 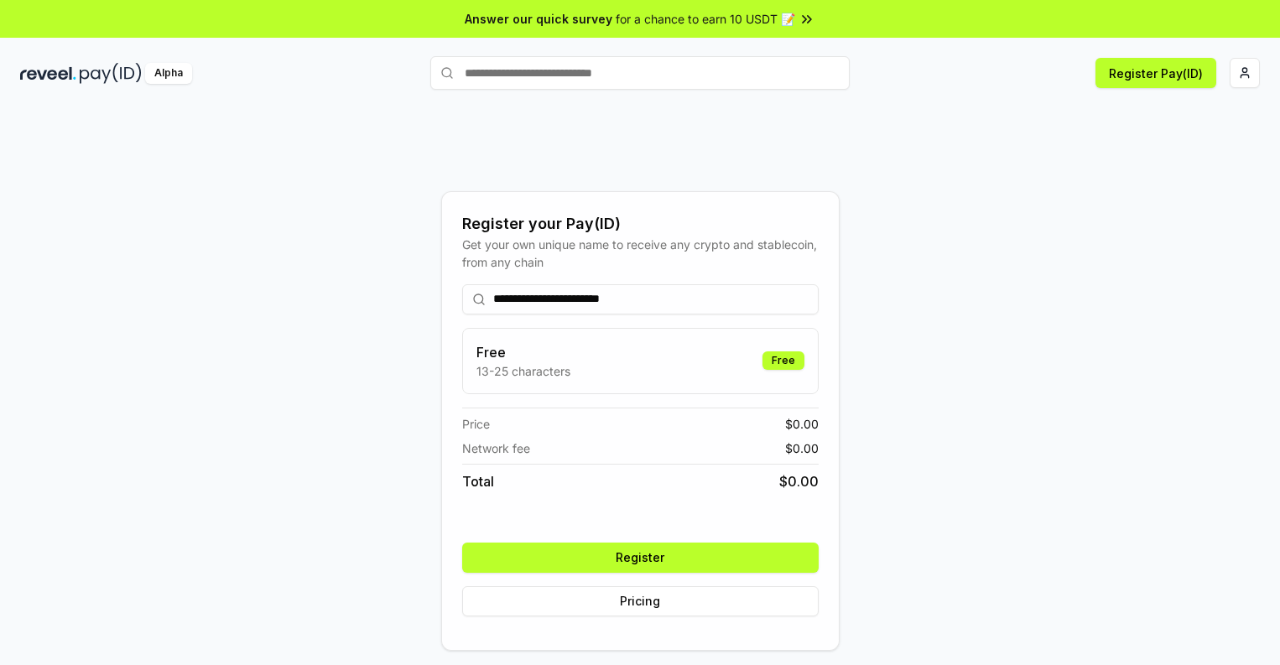 I want to click on button: Pricing, so click(x=640, y=601).